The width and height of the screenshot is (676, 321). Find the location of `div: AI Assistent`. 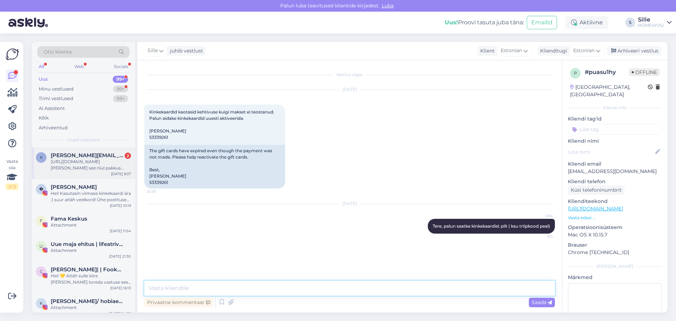

div: AI Assistent is located at coordinates (52, 108).